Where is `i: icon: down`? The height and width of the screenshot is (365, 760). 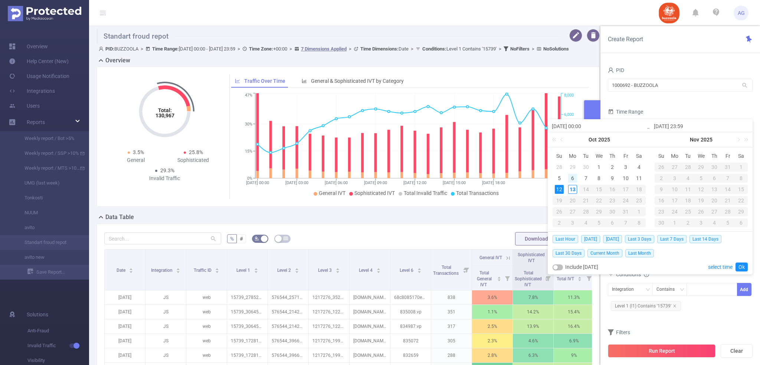 i: icon: down is located at coordinates (682, 290).